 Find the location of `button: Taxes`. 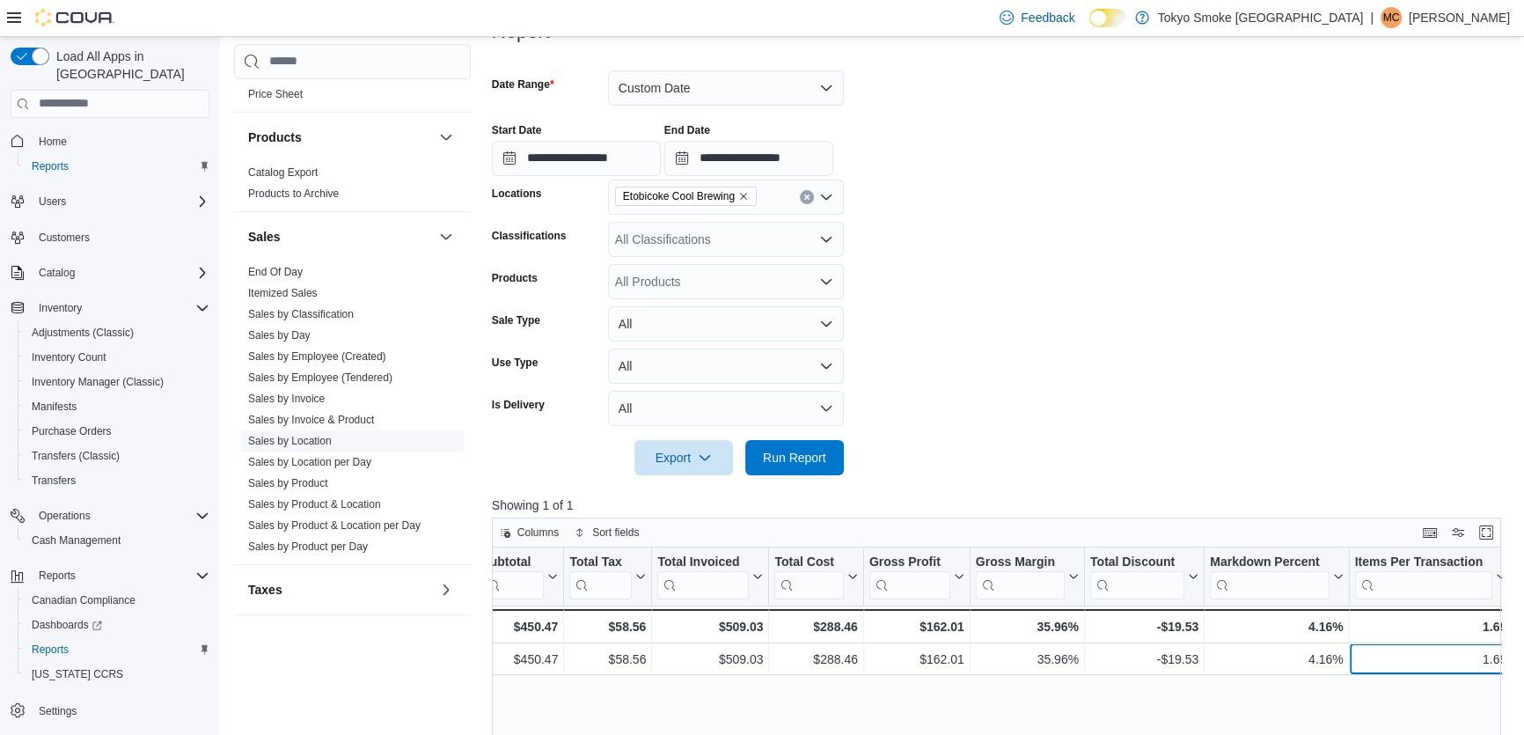

button: Taxes is located at coordinates (446, 589).